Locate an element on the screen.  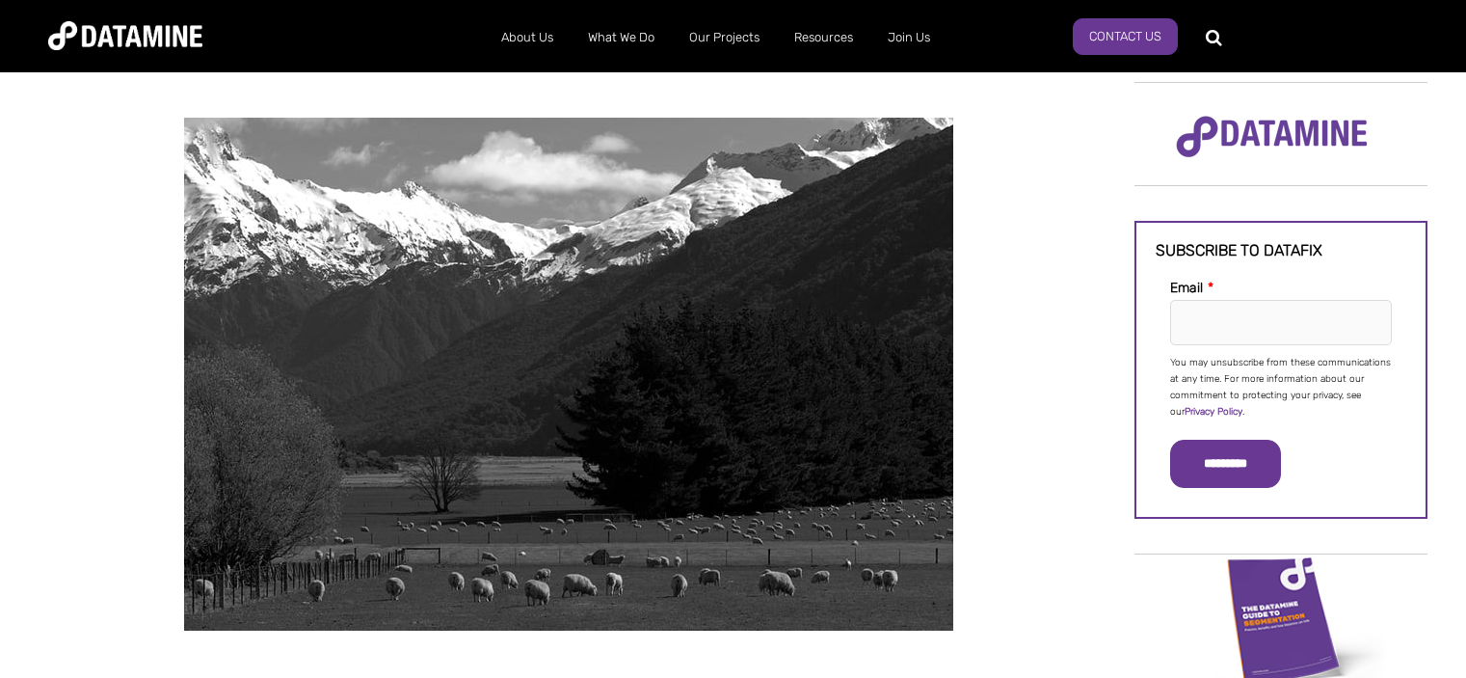
a: What We Do is located at coordinates (621, 38).